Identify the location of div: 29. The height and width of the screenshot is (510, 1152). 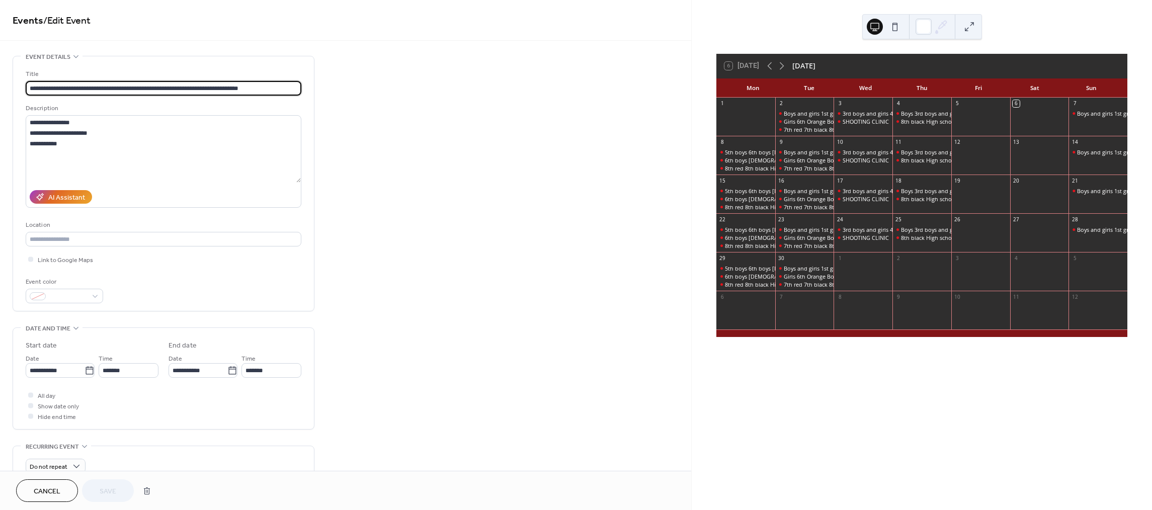
(722, 258).